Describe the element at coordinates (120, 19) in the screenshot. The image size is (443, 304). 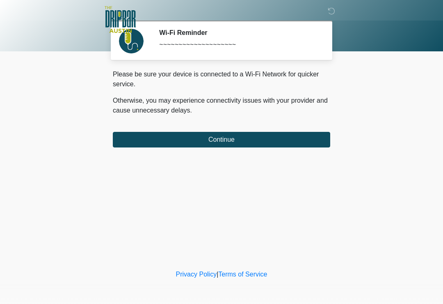
I see `img: The DRIPBaR - Austin The Domain Logo` at that location.